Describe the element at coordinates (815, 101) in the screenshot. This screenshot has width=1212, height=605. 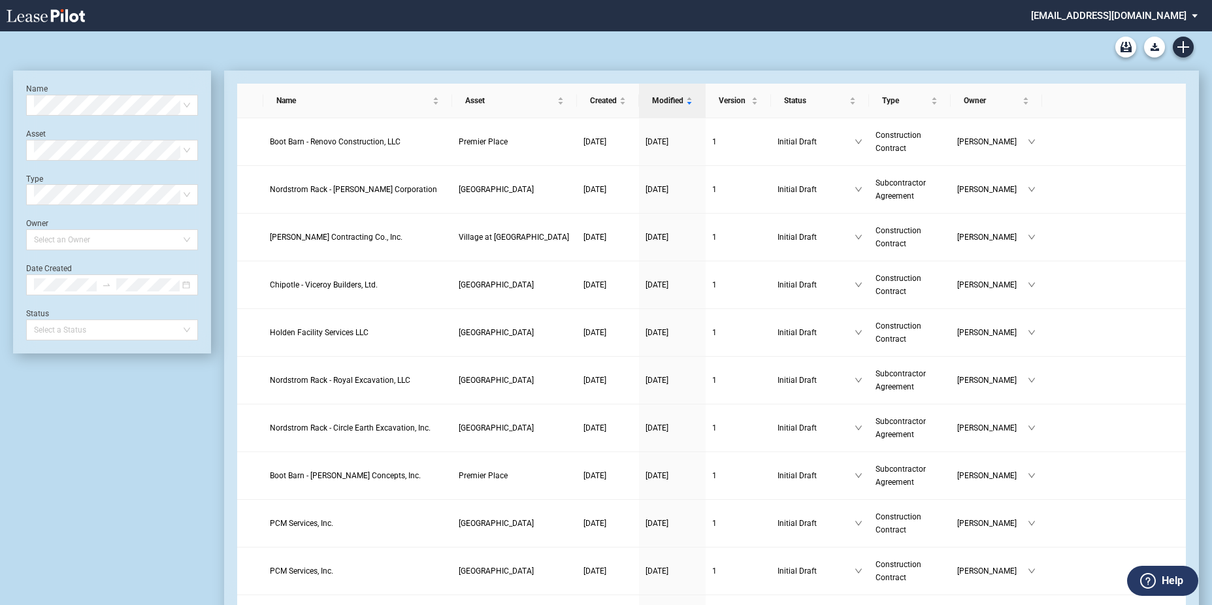
I see `span: Status` at that location.